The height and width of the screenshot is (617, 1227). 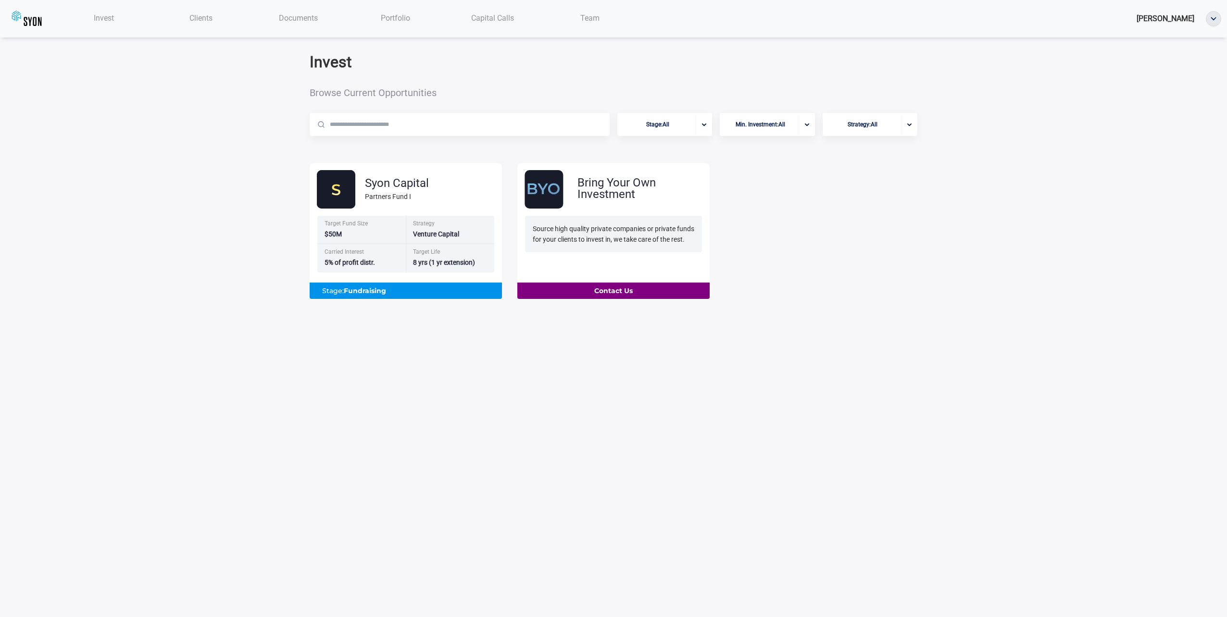 I want to click on div: Bring Your Own Investment, so click(x=643, y=188).